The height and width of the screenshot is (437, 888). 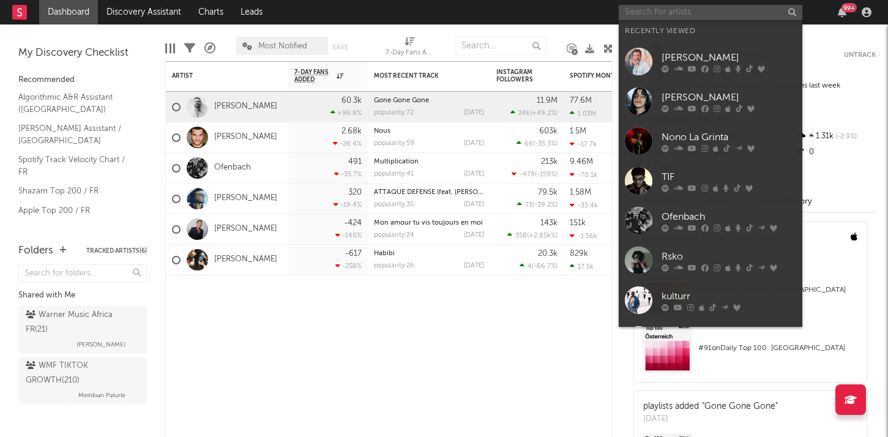 What do you see at coordinates (76, 210) in the screenshot?
I see `a: Apple Top 200 / FR` at bounding box center [76, 210].